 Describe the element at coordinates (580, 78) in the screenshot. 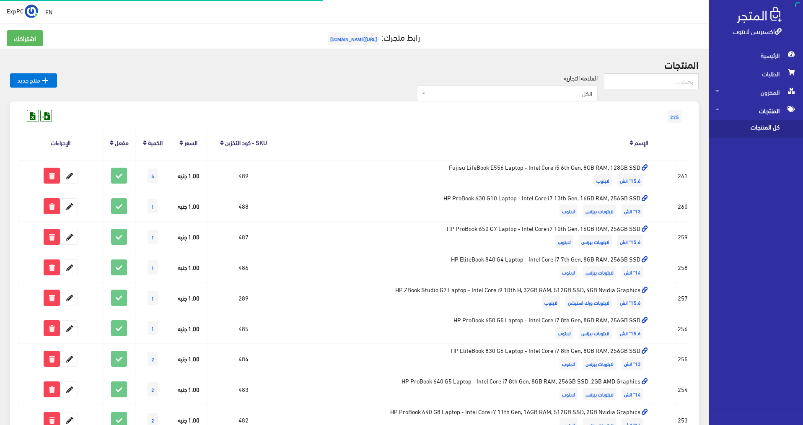

I see `label: العلامة التجارية` at that location.